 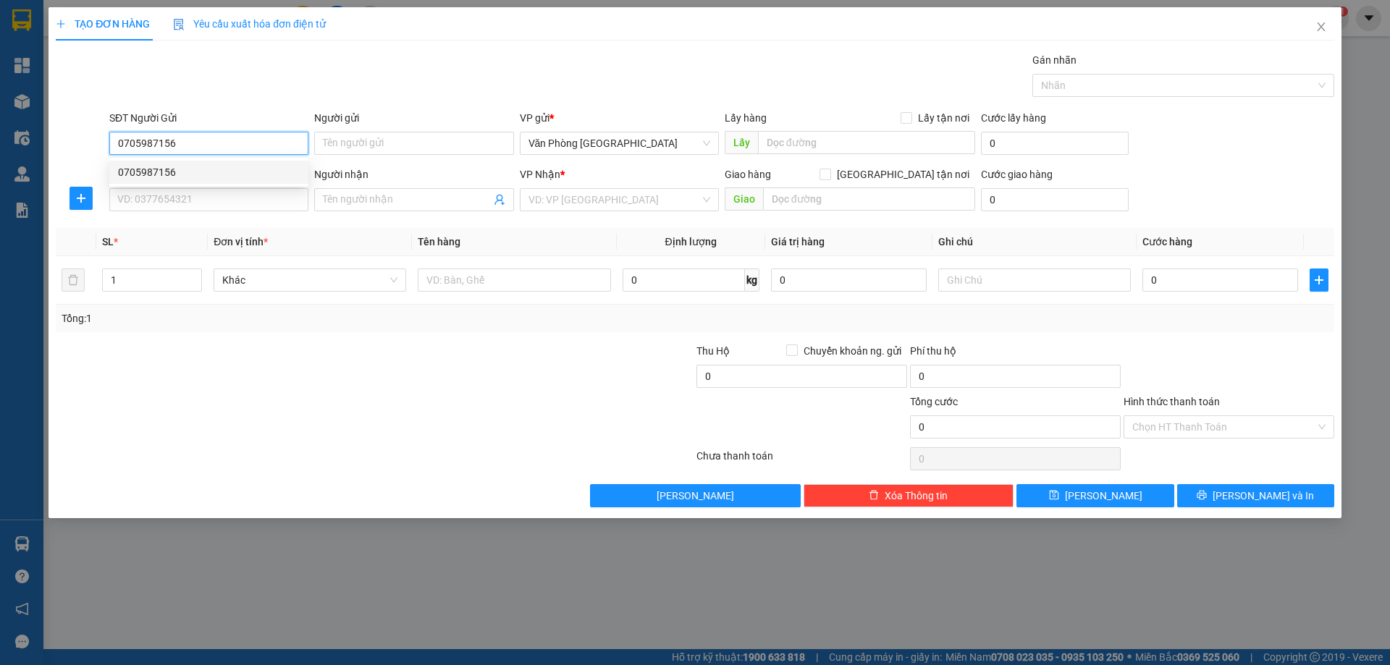 What do you see at coordinates (1171, 402) in the screenshot?
I see `label: Hình thức thanh toán` at bounding box center [1171, 402].